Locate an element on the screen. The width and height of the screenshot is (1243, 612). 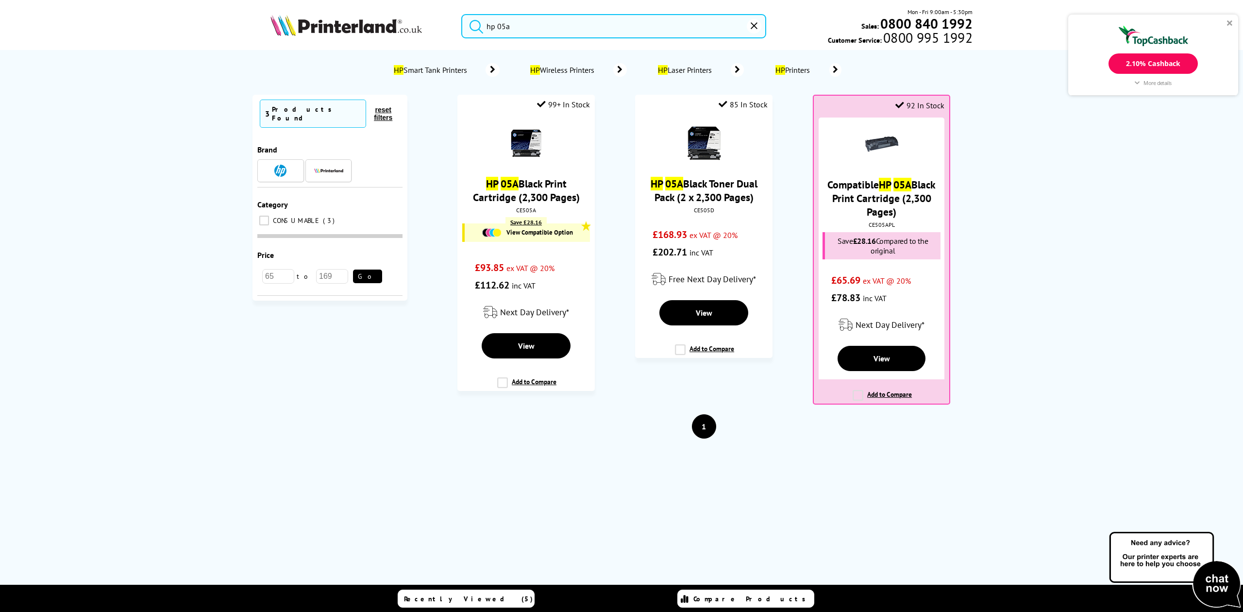
span: £65.69 is located at coordinates (846, 280).